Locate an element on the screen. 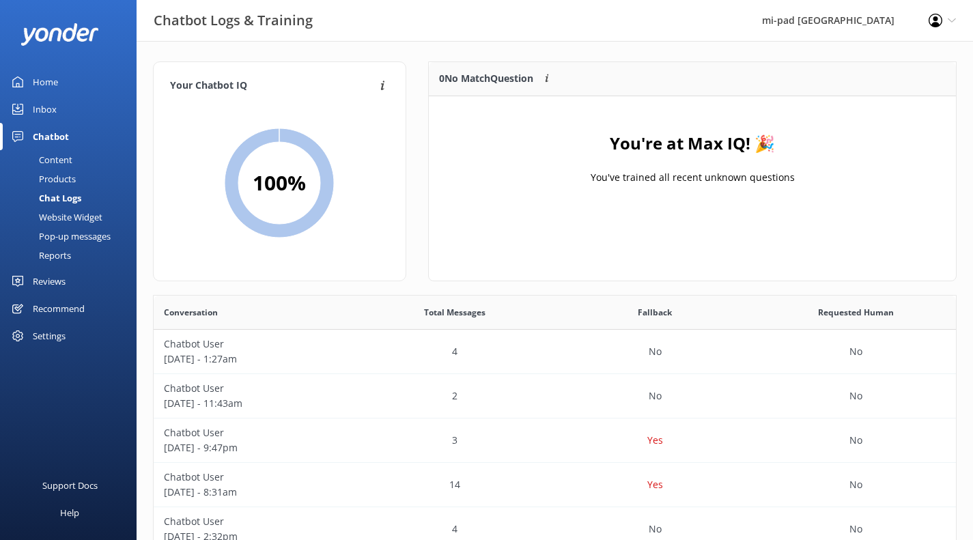 Image resolution: width=973 pixels, height=540 pixels. div: Recommend is located at coordinates (59, 309).